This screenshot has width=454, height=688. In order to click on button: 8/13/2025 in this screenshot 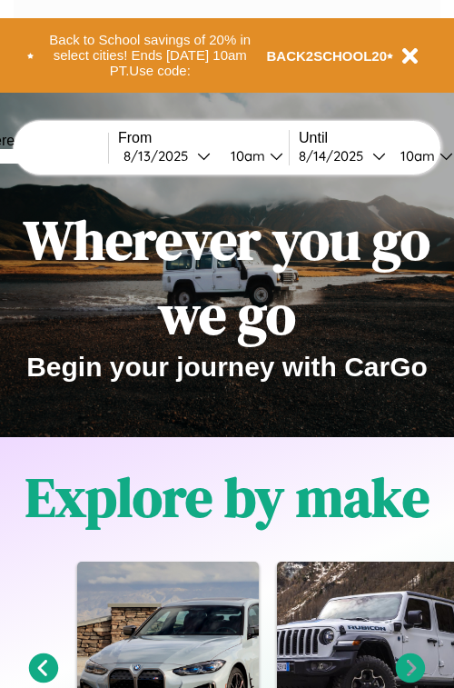, I will do `click(167, 155)`.